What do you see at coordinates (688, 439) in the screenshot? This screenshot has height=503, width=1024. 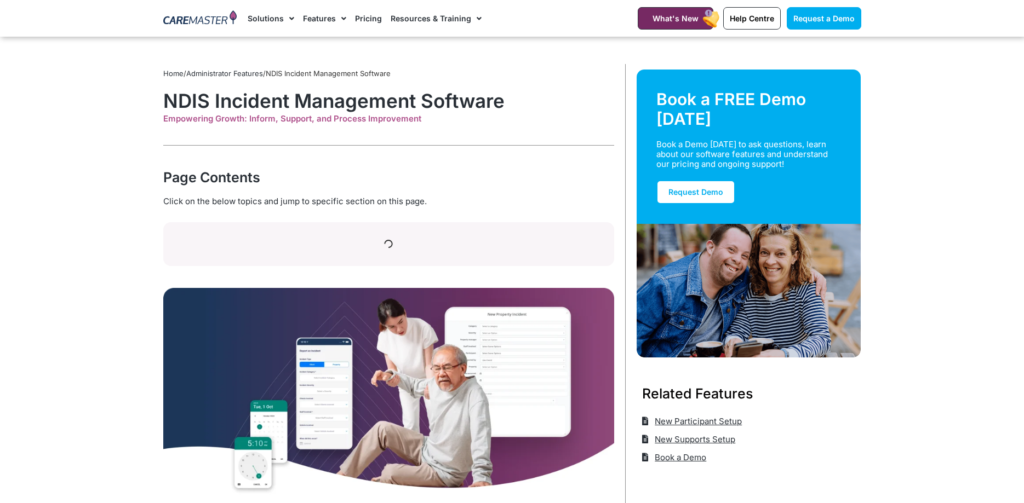 I see `a: New Supports Setup` at bounding box center [688, 439].